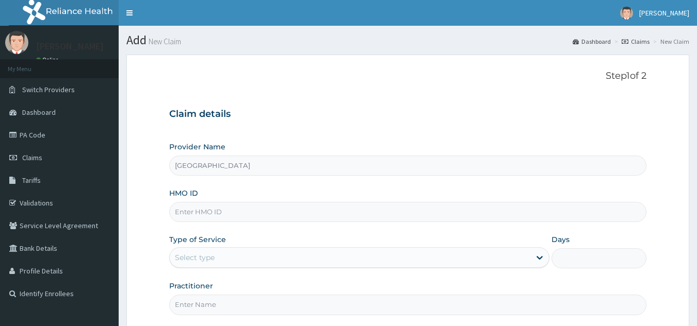  I want to click on label: Provider Name, so click(197, 147).